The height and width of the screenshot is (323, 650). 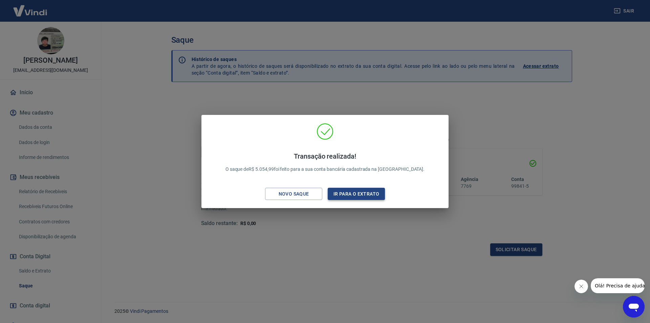 I want to click on button: Ir para o extrato, so click(x=356, y=194).